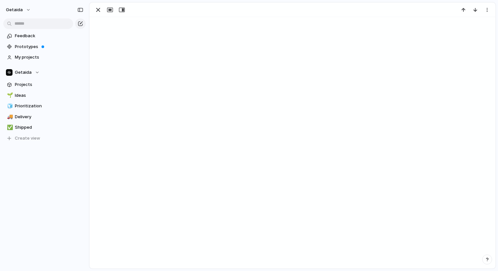 The width and height of the screenshot is (498, 271). I want to click on div: 🧊Prioritization, so click(44, 106).